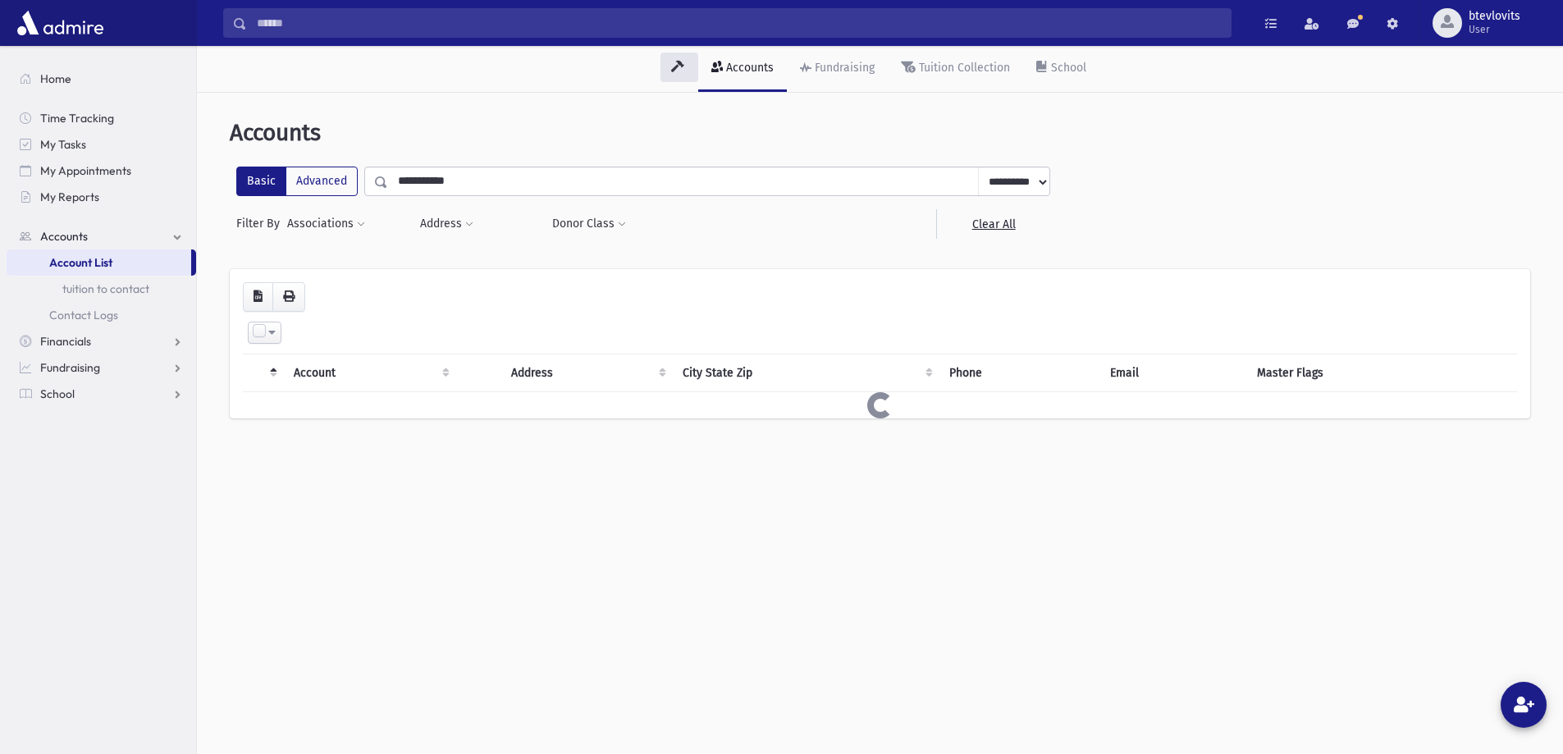 This screenshot has width=1563, height=754. Describe the element at coordinates (258, 297) in the screenshot. I see `button: CSV` at that location.